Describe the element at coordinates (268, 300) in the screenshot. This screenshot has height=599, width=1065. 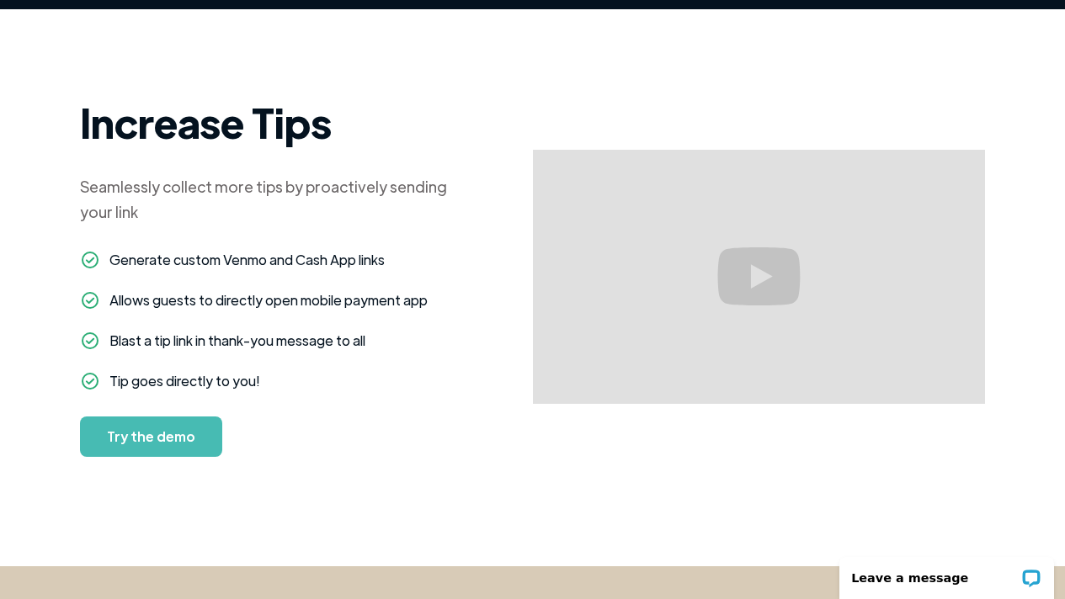
I see `div: Allows guests to directly open mobile payment app` at that location.